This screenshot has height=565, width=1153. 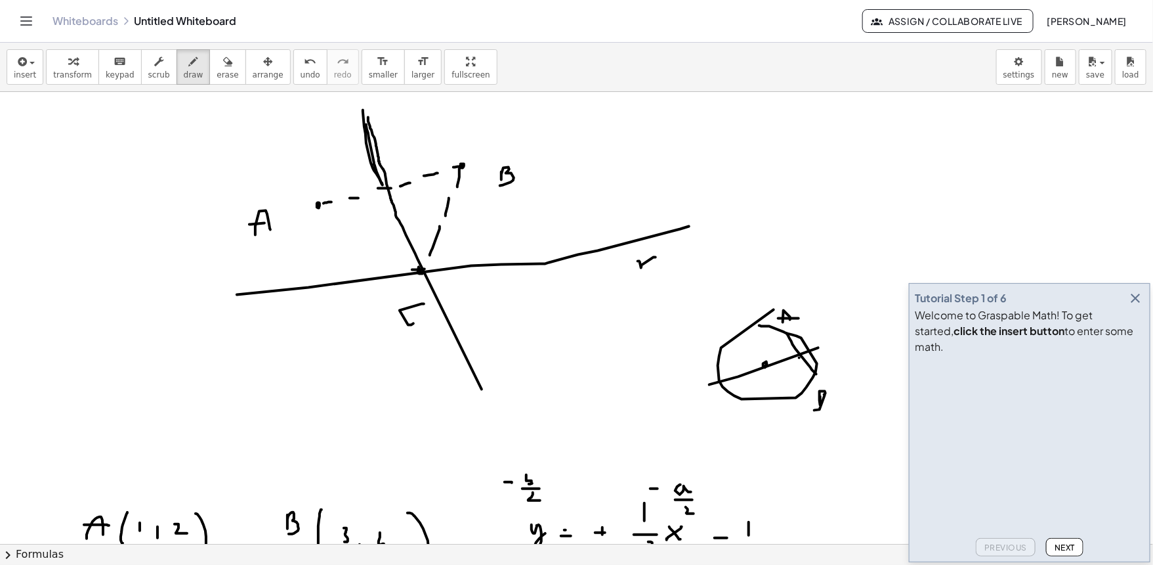 I want to click on span: transform, so click(x=72, y=75).